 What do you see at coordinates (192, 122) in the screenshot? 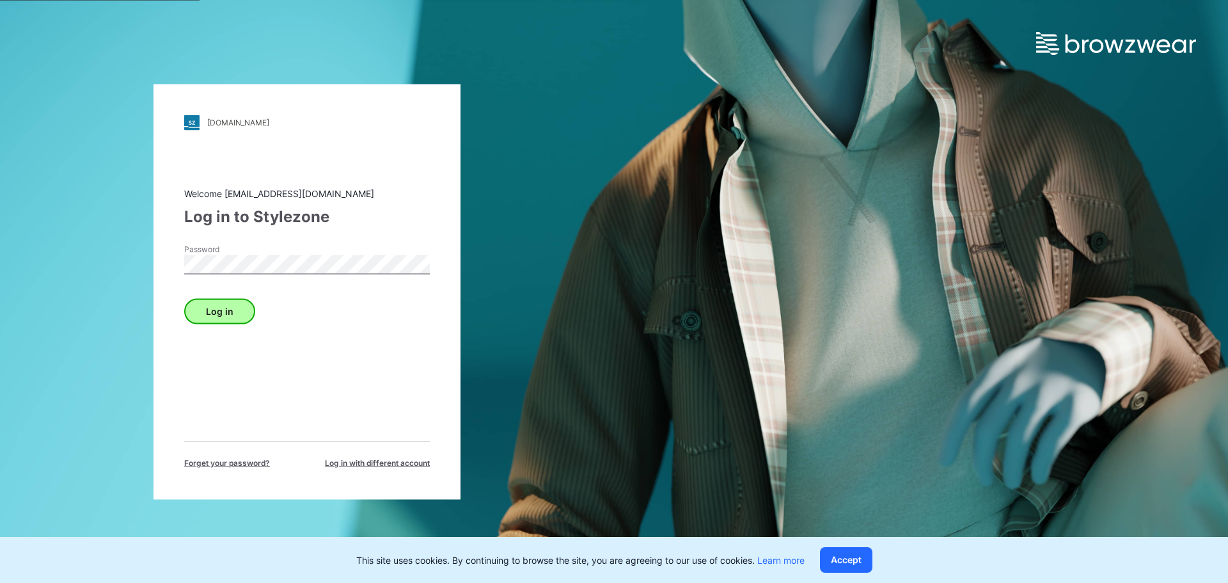
I see `img: stylezone-logo.562084cfcfab977791bfbf7441f1a819.svg` at bounding box center [192, 122].